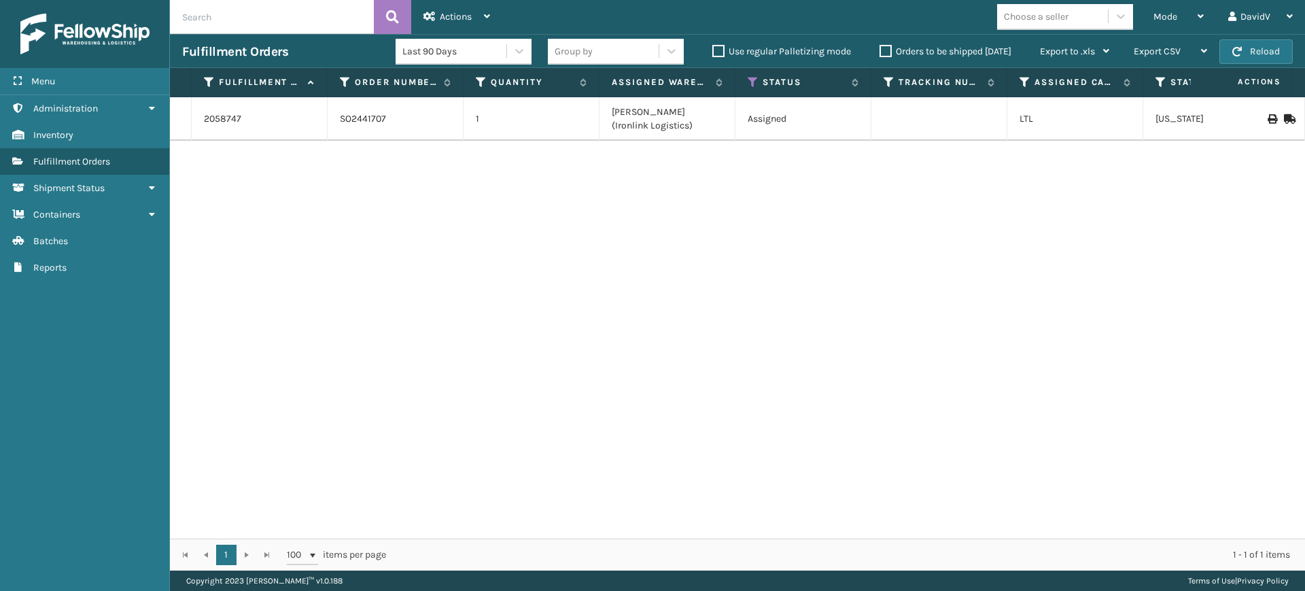 The image size is (1305, 591). What do you see at coordinates (50, 267) in the screenshot?
I see `span: Reports` at bounding box center [50, 267].